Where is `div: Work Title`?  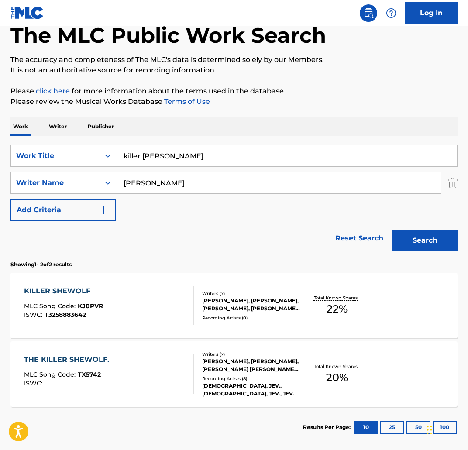 div: Work Title is located at coordinates (55, 156).